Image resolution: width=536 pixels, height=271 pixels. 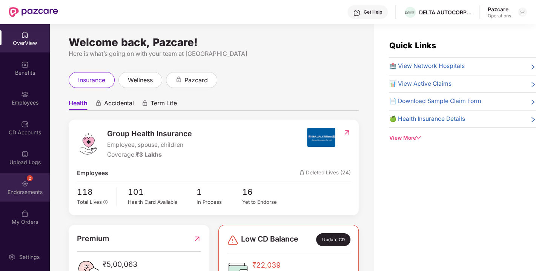 What do you see at coordinates (426, 66) in the screenshot?
I see `span: 🏥 View Network Hospitals` at bounding box center [426, 66].